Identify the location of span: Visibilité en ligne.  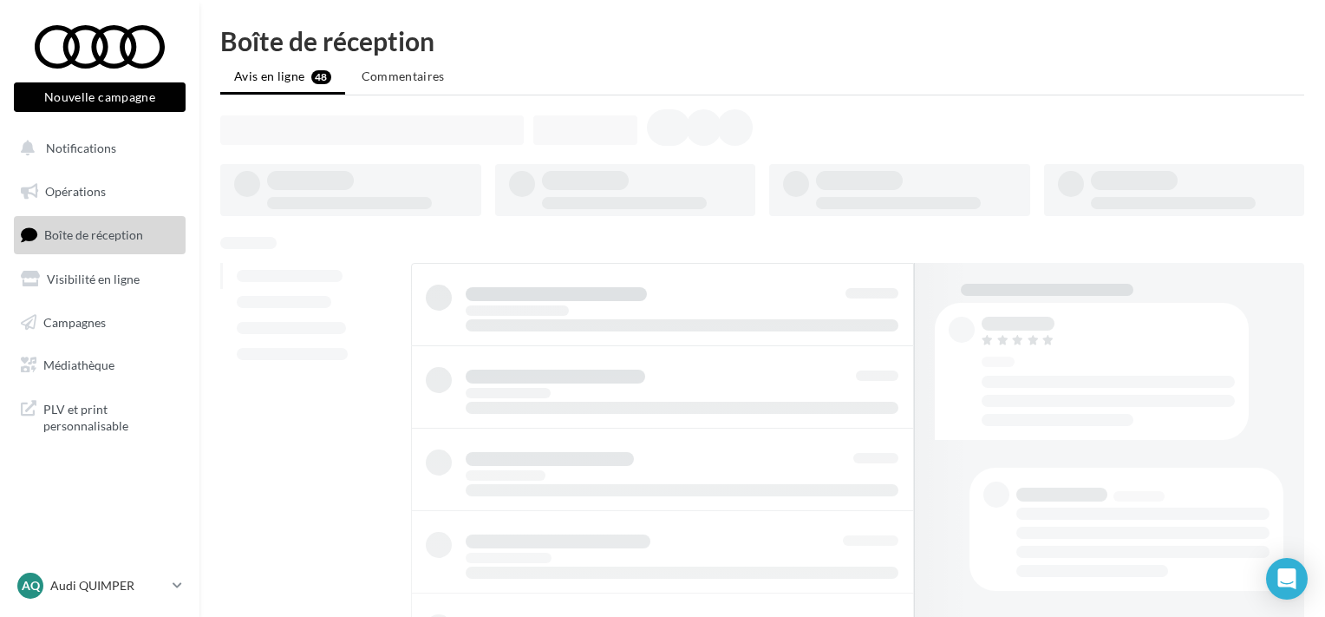
(93, 278).